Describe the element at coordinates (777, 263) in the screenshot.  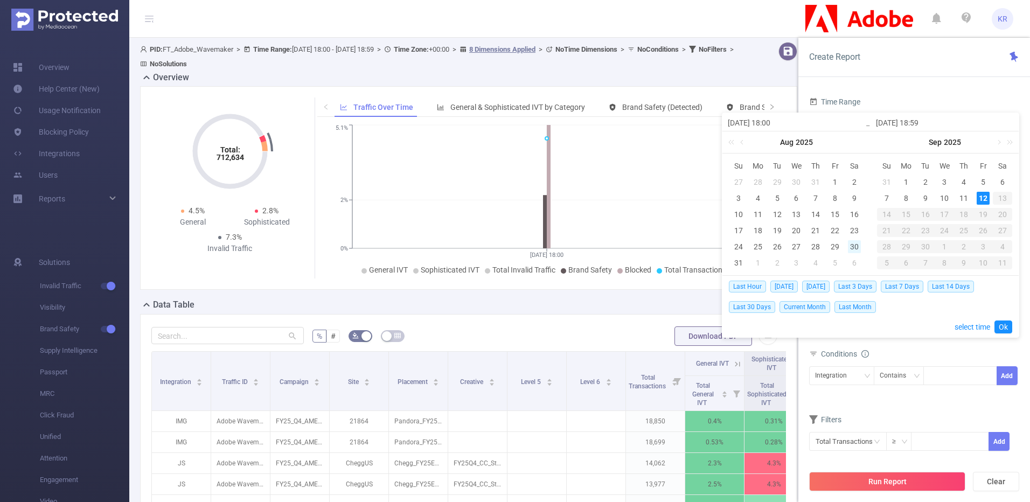
I see `td: September 2, 2025` at that location.